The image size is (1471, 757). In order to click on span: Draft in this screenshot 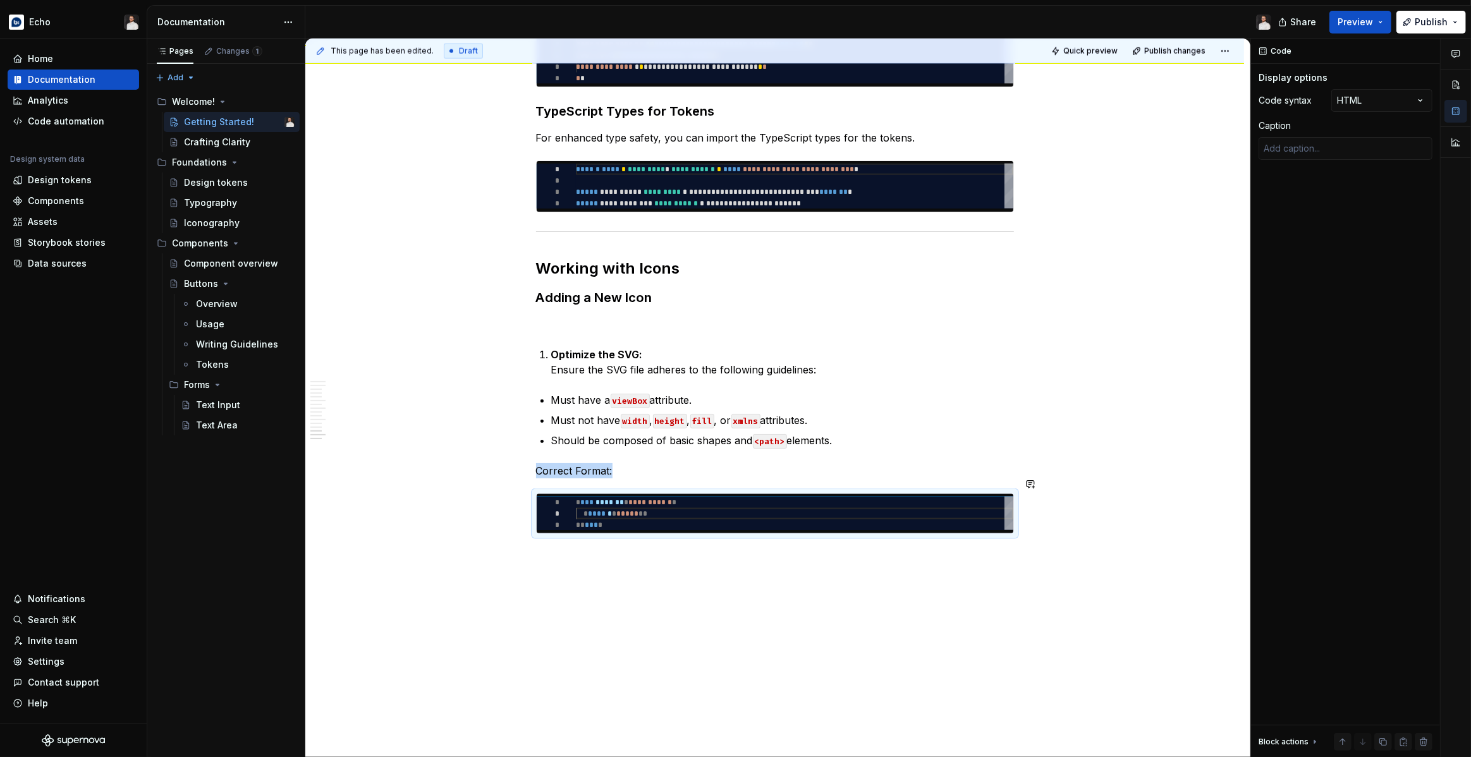, I will do `click(469, 51)`.